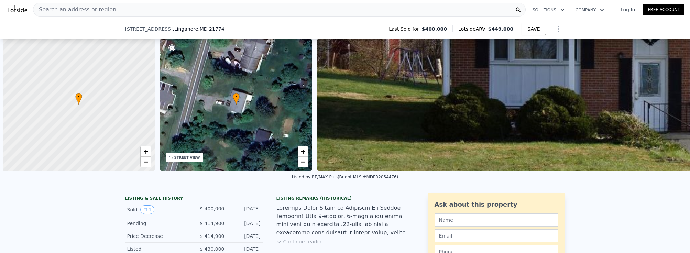 The width and height of the screenshot is (690, 253). What do you see at coordinates (158, 210) in the screenshot?
I see `div: Sold` at bounding box center [158, 210].